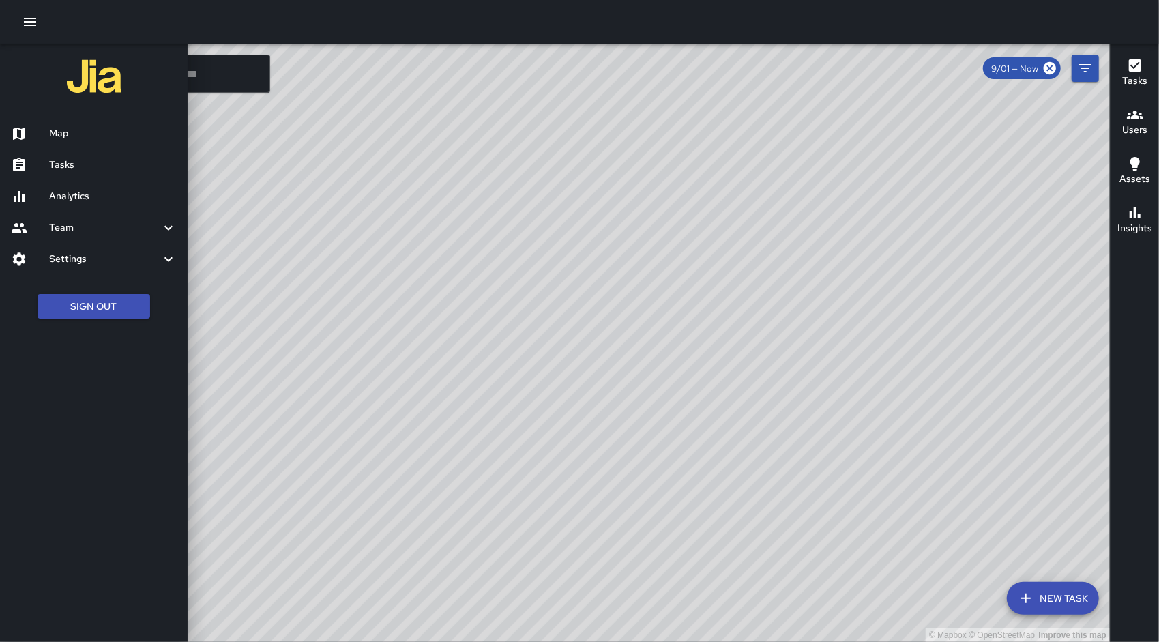  Describe the element at coordinates (104, 228) in the screenshot. I see `h6: Team` at that location.